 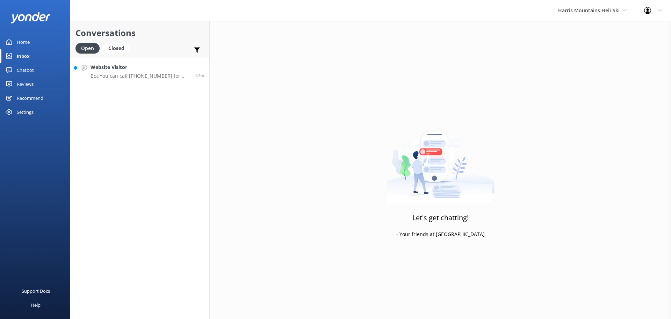 I want to click on div: Help, so click(x=36, y=305).